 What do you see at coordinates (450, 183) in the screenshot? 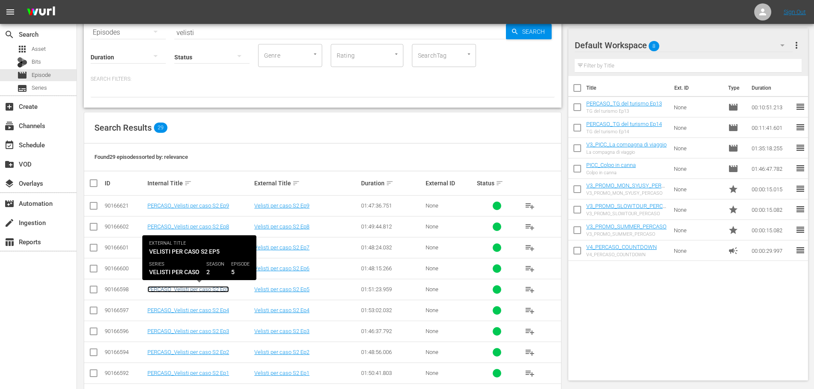
I see `div: External ID` at bounding box center [450, 183].